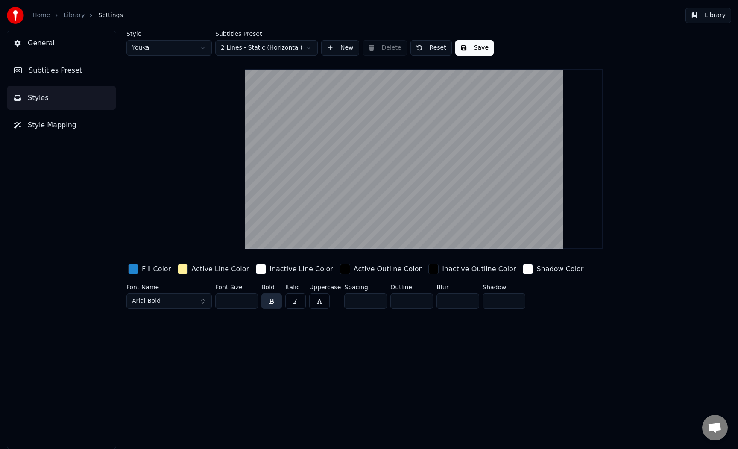  I want to click on label: Subtitles Preset, so click(266, 34).